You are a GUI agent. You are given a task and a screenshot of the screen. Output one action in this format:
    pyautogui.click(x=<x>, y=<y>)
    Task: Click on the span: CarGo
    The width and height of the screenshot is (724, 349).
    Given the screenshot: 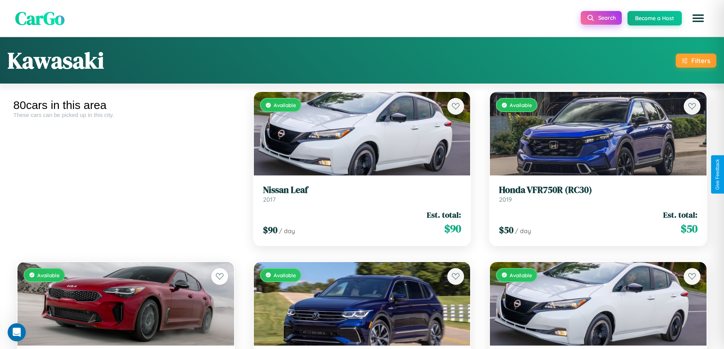 What is the action you would take?
    pyautogui.click(x=40, y=18)
    